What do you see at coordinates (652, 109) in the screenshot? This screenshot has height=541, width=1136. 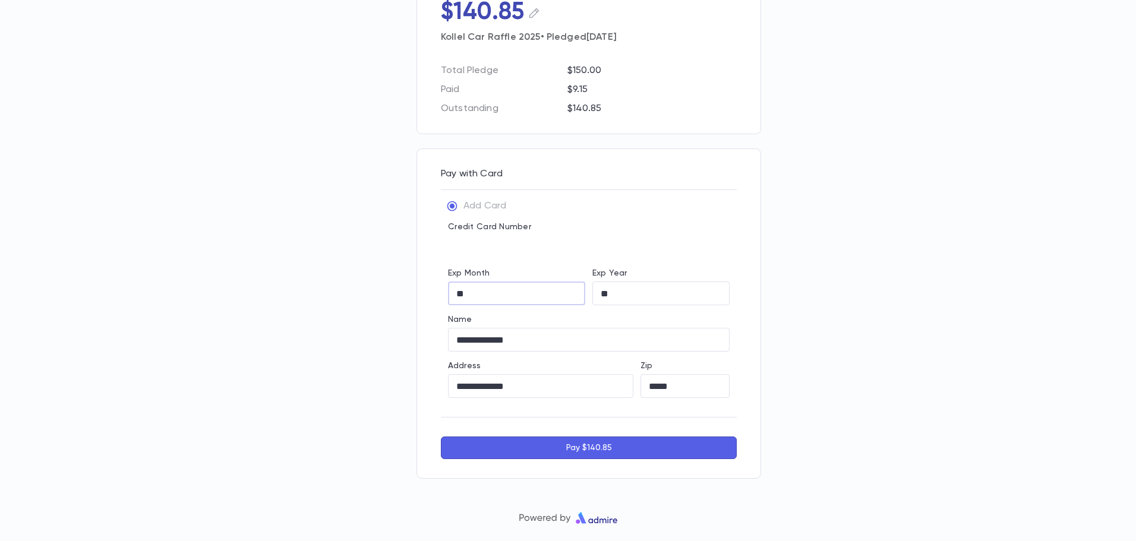 I see `p: $140.85` at bounding box center [652, 109].